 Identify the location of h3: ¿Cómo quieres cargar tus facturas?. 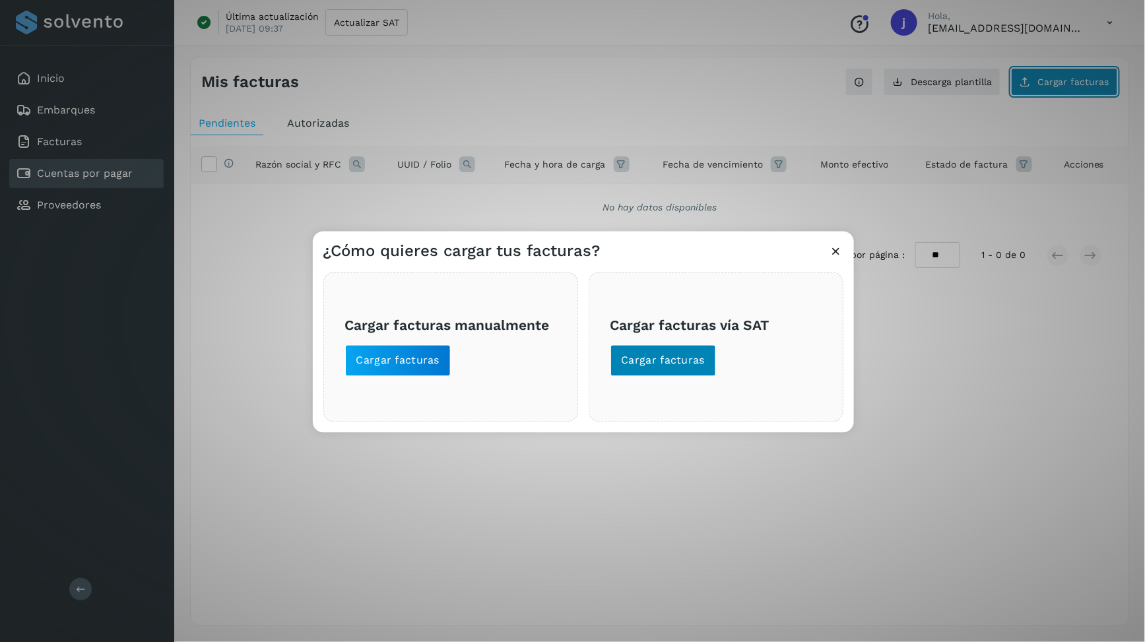
(462, 251).